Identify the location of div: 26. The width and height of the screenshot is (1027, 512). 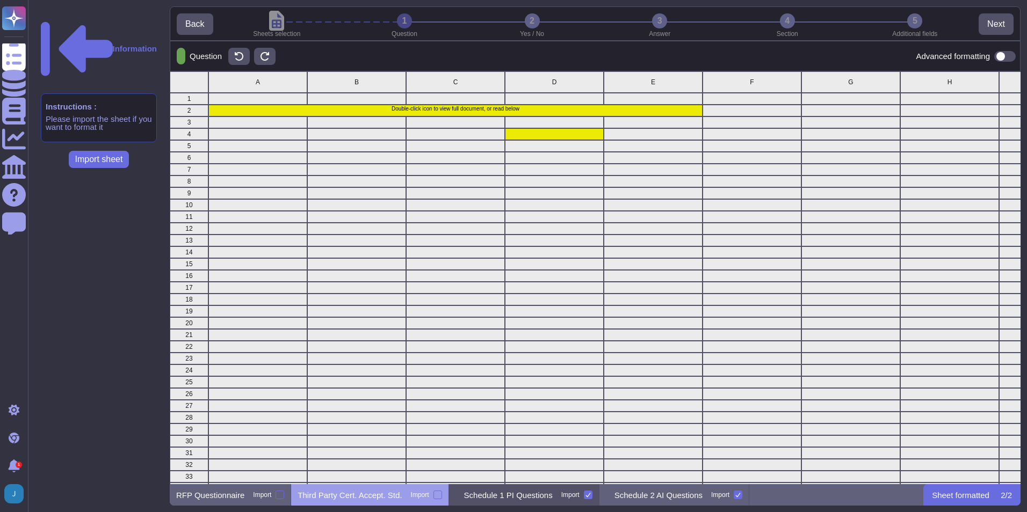
(189, 394).